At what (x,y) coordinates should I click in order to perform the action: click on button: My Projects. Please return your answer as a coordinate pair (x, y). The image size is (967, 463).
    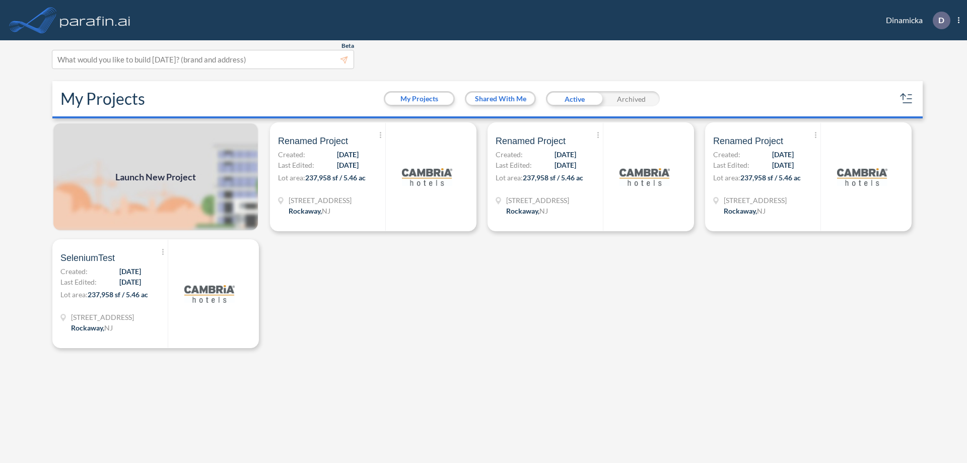
    Looking at the image, I should click on (419, 99).